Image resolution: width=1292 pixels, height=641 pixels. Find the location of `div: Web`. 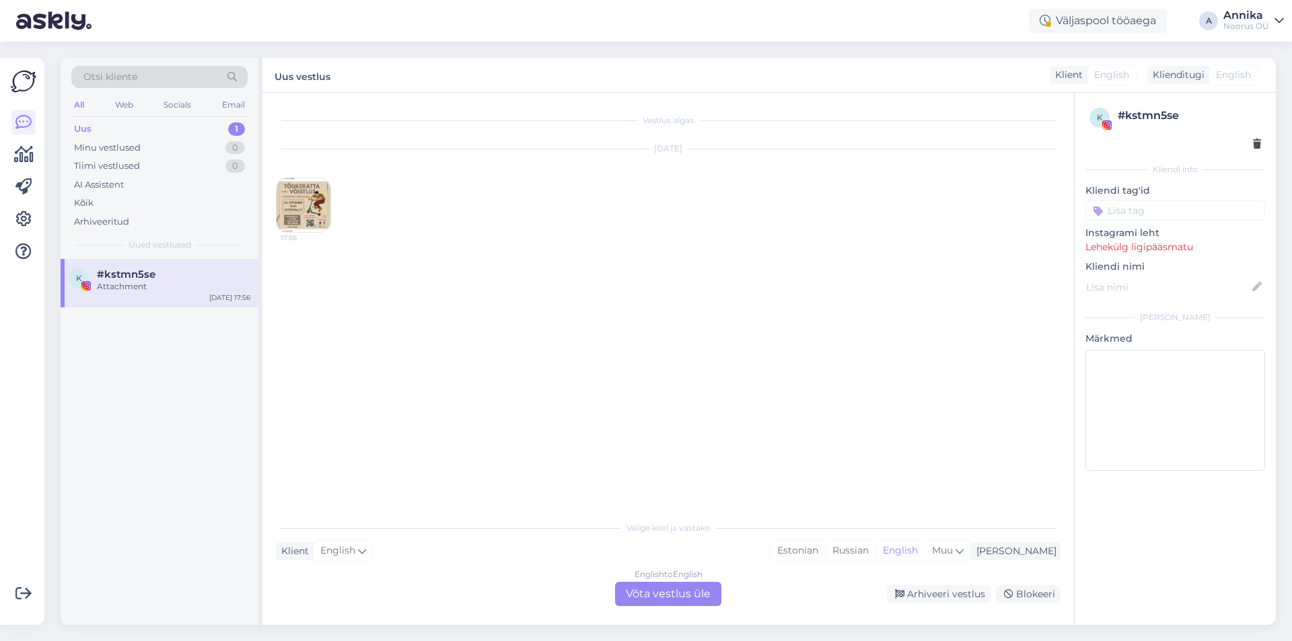

div: Web is located at coordinates (124, 105).